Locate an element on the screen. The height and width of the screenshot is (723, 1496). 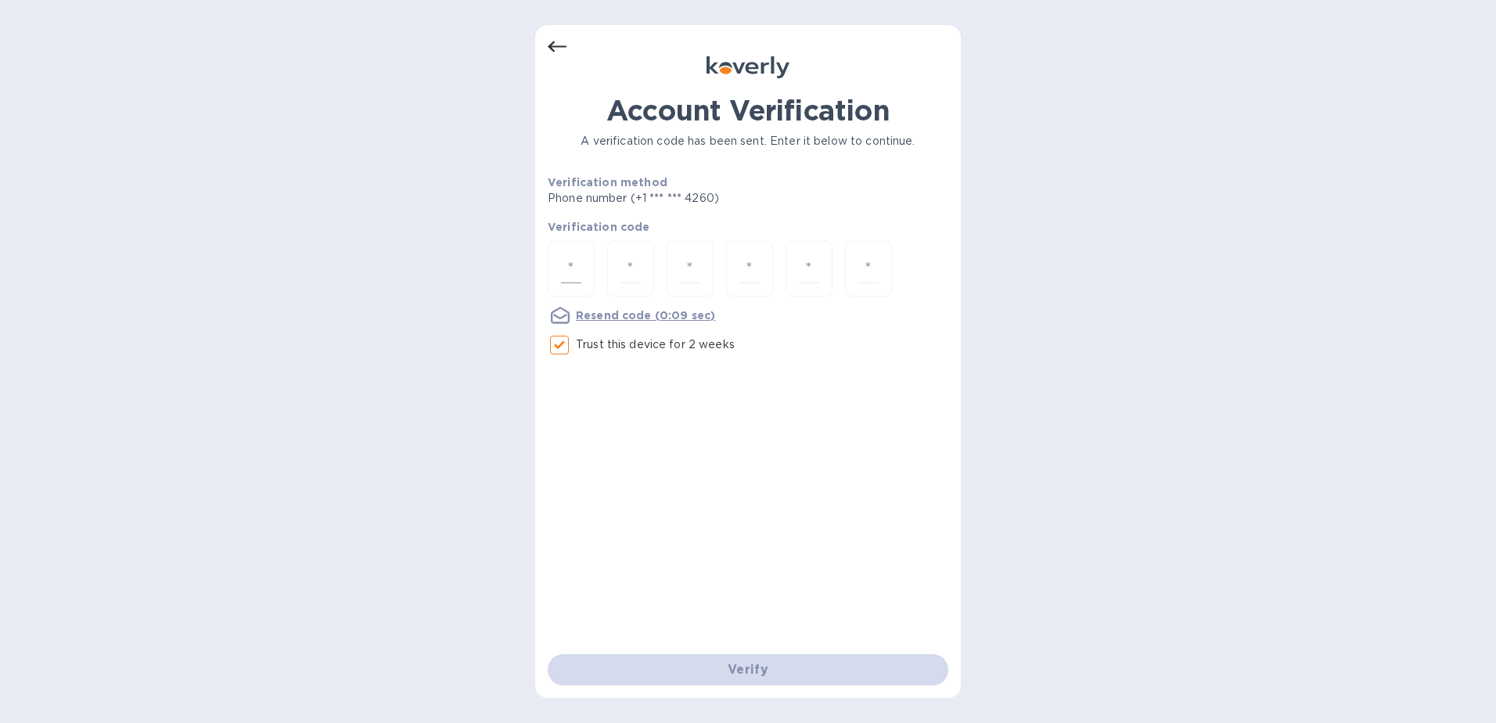
h1: Account Verification is located at coordinates (748, 110).